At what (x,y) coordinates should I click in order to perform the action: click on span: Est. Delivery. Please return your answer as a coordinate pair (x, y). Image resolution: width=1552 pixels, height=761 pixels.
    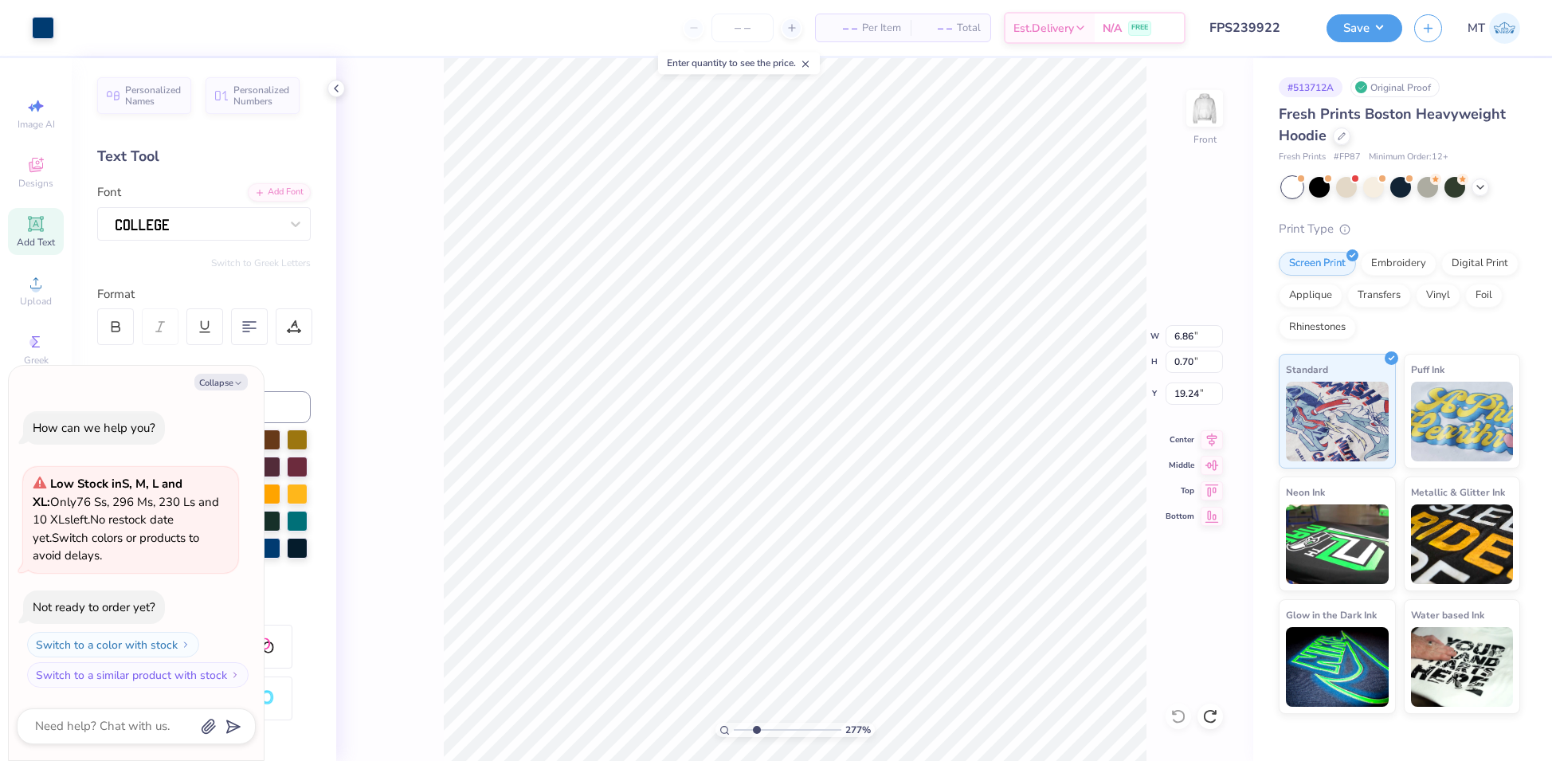
    Looking at the image, I should click on (1044, 28).